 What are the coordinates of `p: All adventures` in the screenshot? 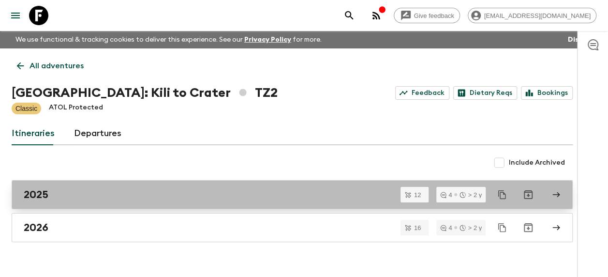 It's located at (57, 66).